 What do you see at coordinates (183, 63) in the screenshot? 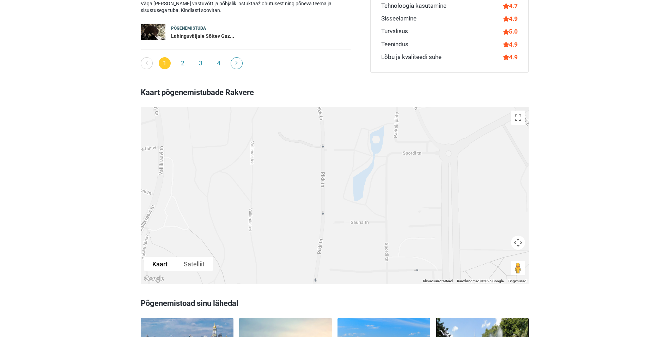
I see `a: 2` at bounding box center [183, 63].